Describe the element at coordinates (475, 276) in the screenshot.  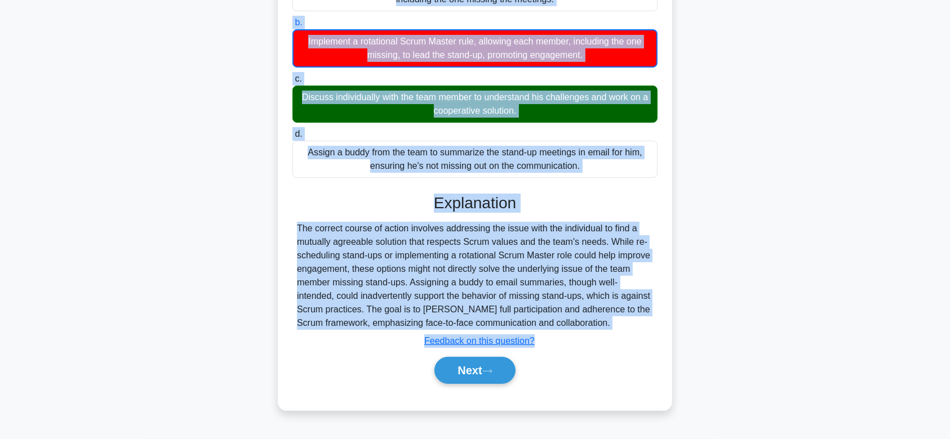
I see `div: The correct course of action involves addressing the issue with the individual to find a mutually...` at that location.